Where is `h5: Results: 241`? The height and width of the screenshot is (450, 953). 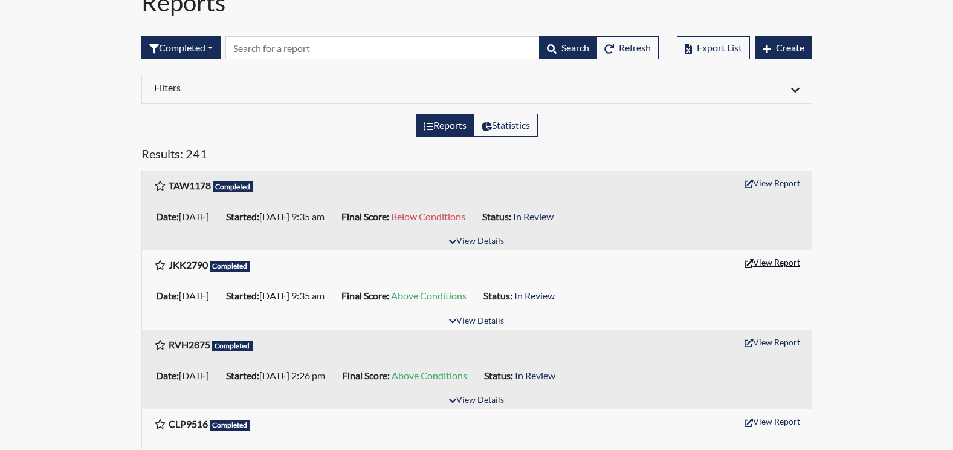 h5: Results: 241 is located at coordinates (477, 156).